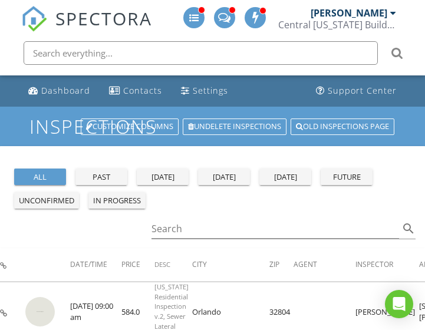  Describe the element at coordinates (47, 201) in the screenshot. I see `button: unconfirmed` at that location.